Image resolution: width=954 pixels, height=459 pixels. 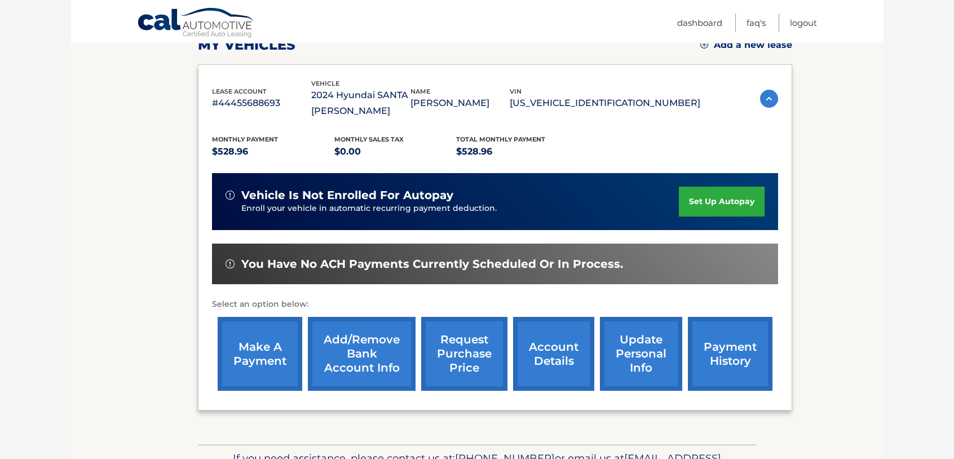 I want to click on span: vehicle, so click(x=325, y=83).